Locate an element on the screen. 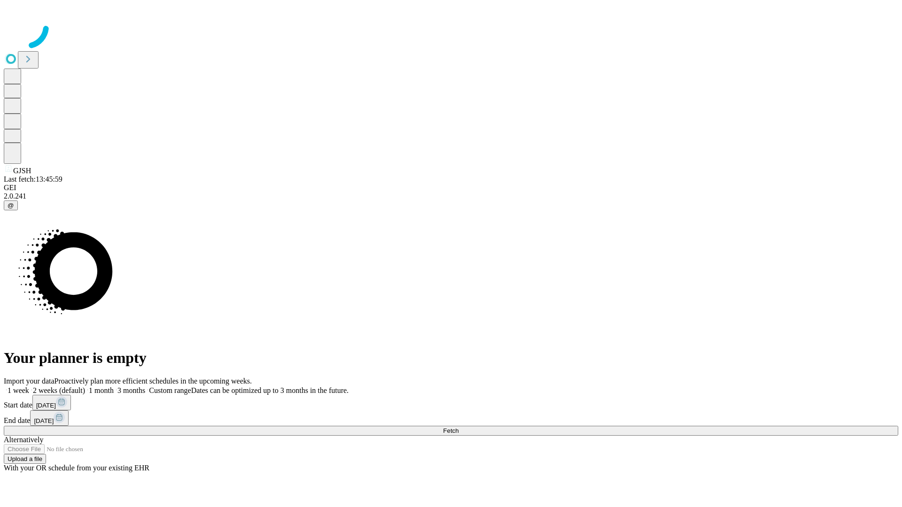 The width and height of the screenshot is (902, 507). span: 3 months is located at coordinates (131, 390).